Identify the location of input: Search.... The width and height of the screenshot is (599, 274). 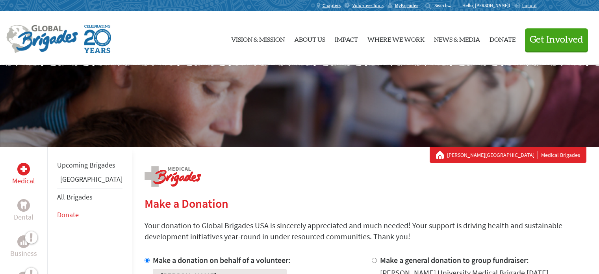
(445, 5).